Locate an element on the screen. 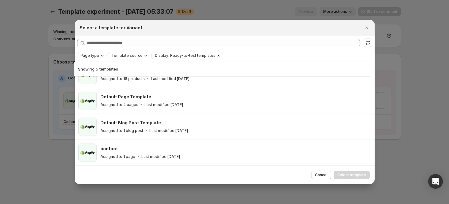  span: Page type is located at coordinates (90, 56).